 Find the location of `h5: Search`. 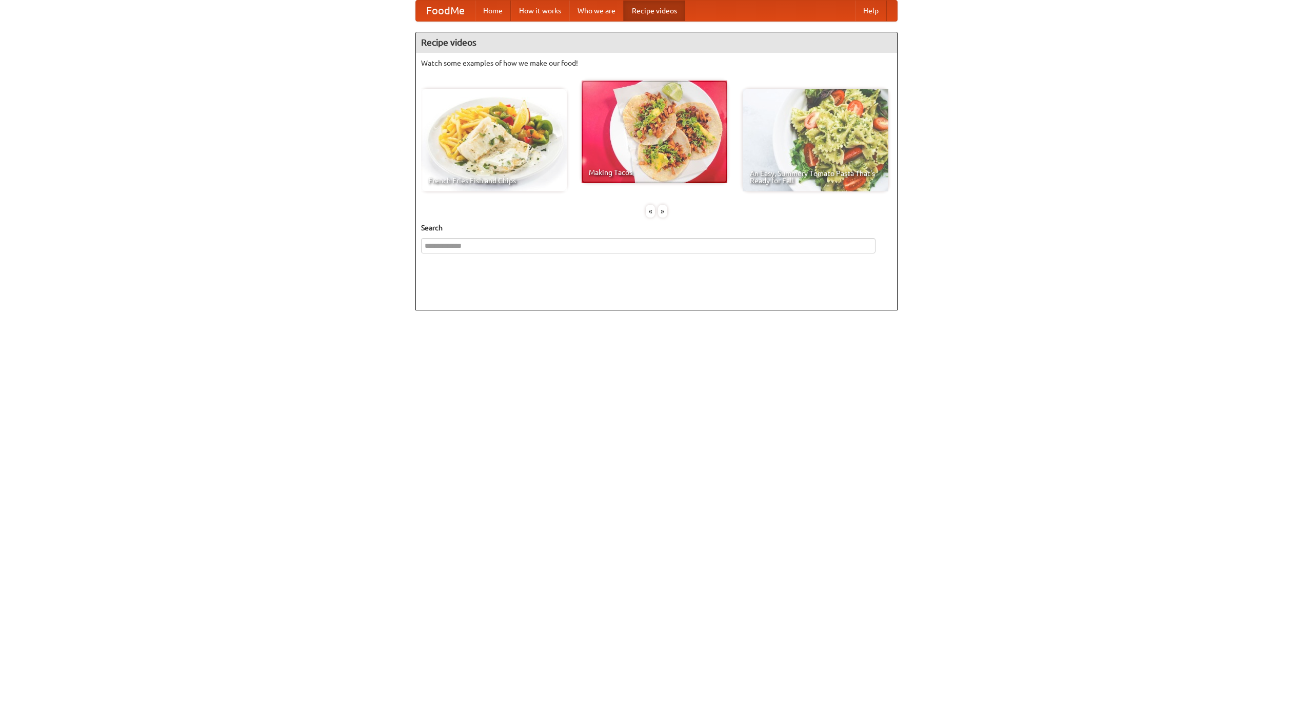

h5: Search is located at coordinates (657, 228).